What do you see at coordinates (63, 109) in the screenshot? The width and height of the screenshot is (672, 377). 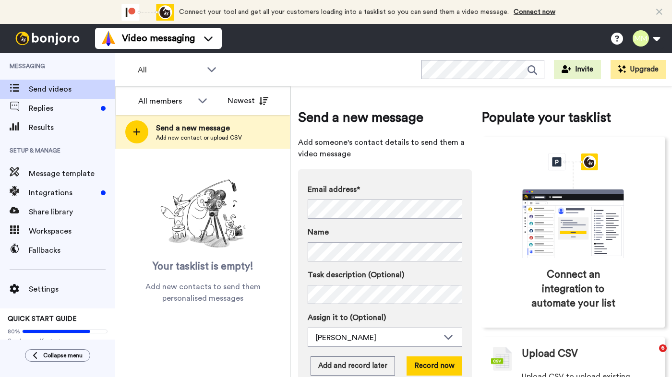 I see `span: Replies` at bounding box center [63, 109].